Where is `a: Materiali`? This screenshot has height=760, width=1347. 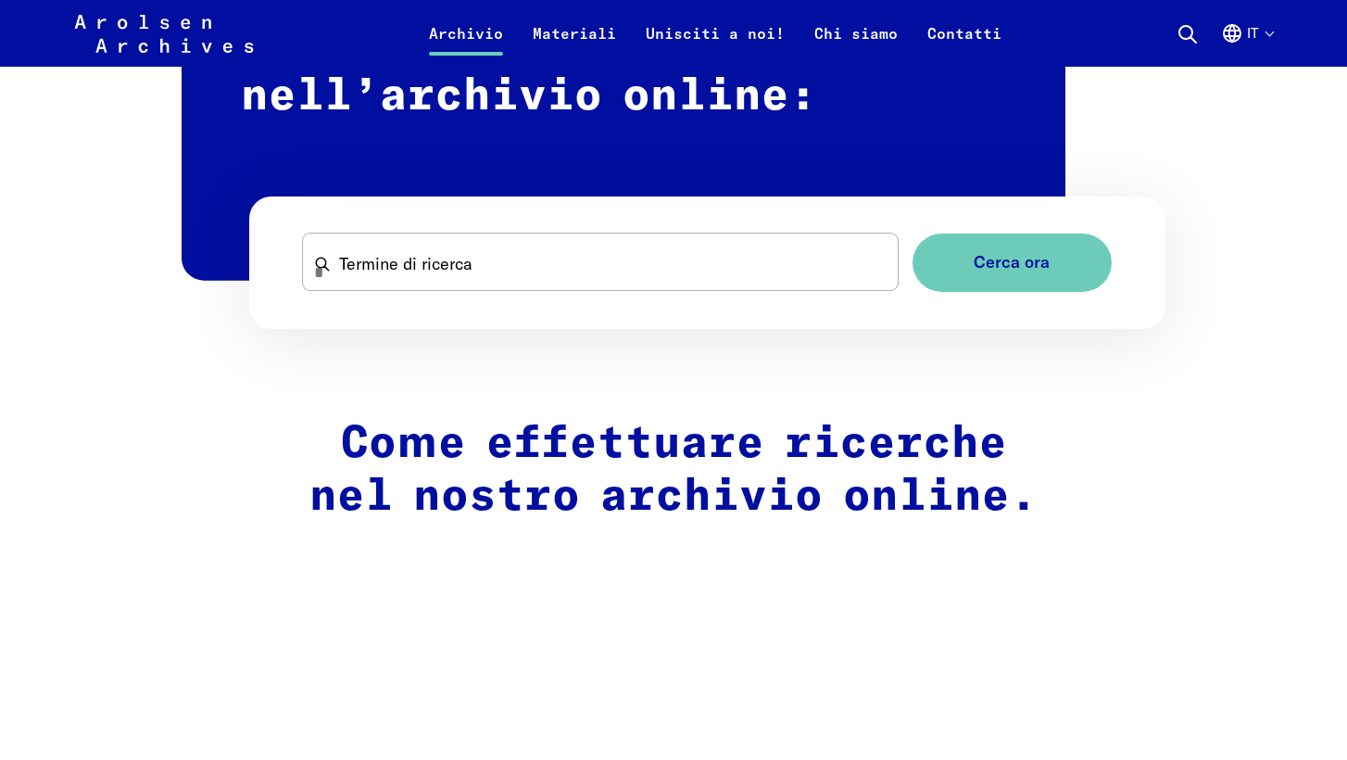 a: Materiali is located at coordinates (574, 44).